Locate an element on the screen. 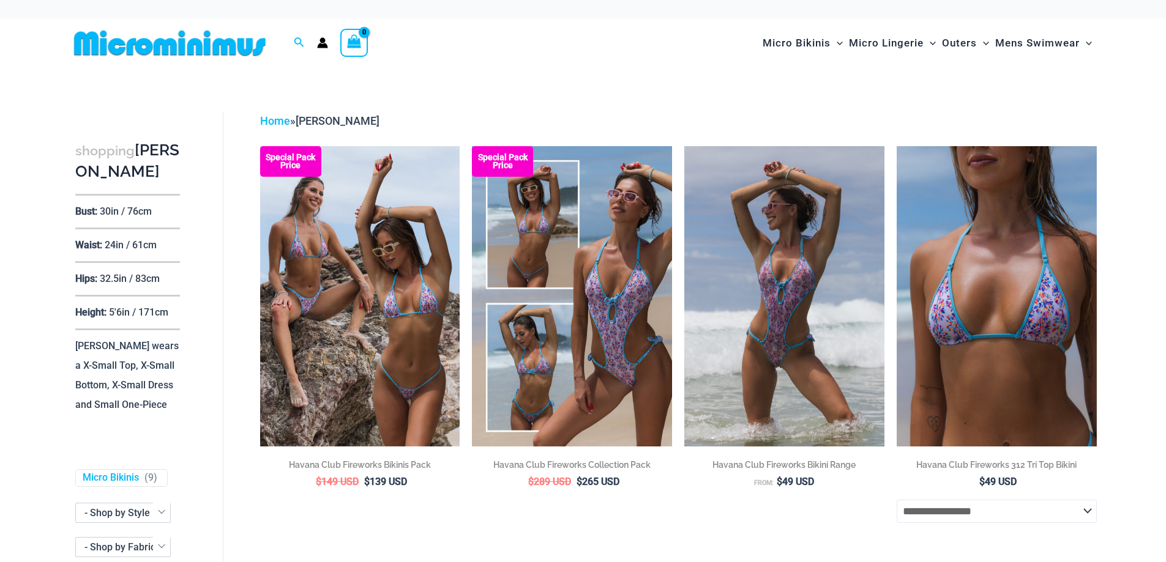  a: Bikini Pack Havana Club Fireworks 312 Tri Top 451 Thong 05Havana Club Fireworks 312 Tri Top 451 T... is located at coordinates (360, 296).